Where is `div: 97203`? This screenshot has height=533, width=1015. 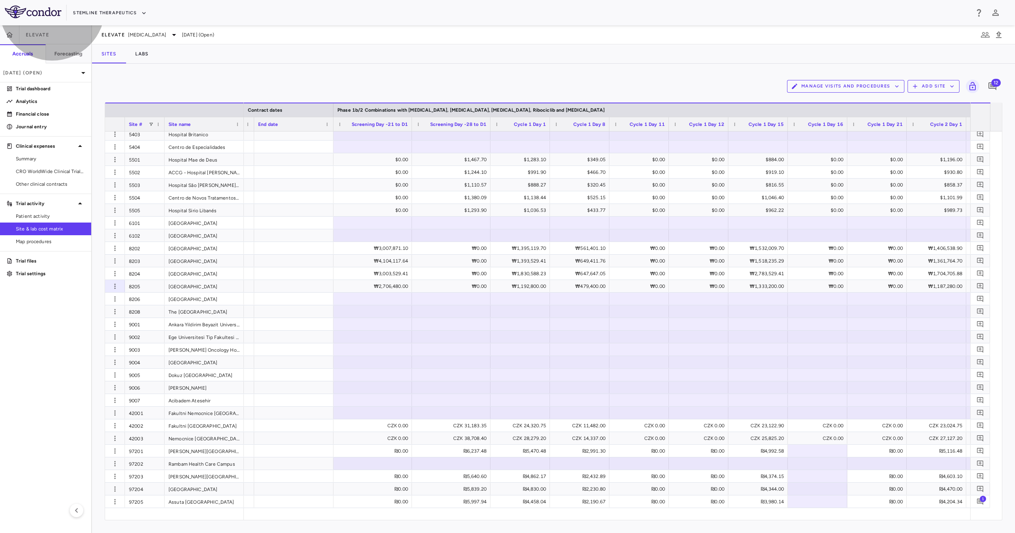 div: 97203 is located at coordinates (145, 476).